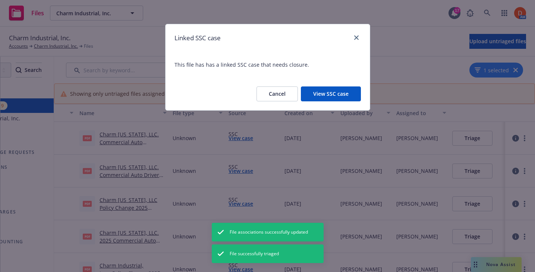  What do you see at coordinates (268, 65) in the screenshot?
I see `span: This file has has a linked SSC case that needs closure.` at bounding box center [268, 65].